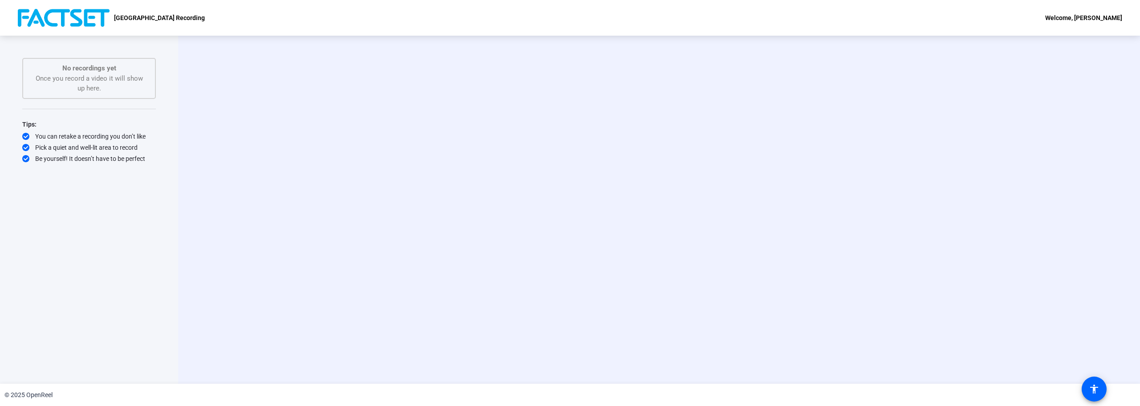  What do you see at coordinates (89, 124) in the screenshot?
I see `div: Tips:` at bounding box center [89, 124].